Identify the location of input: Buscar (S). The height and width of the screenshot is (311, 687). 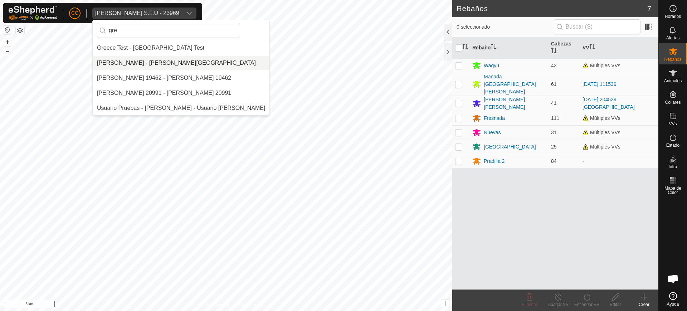
(598, 27).